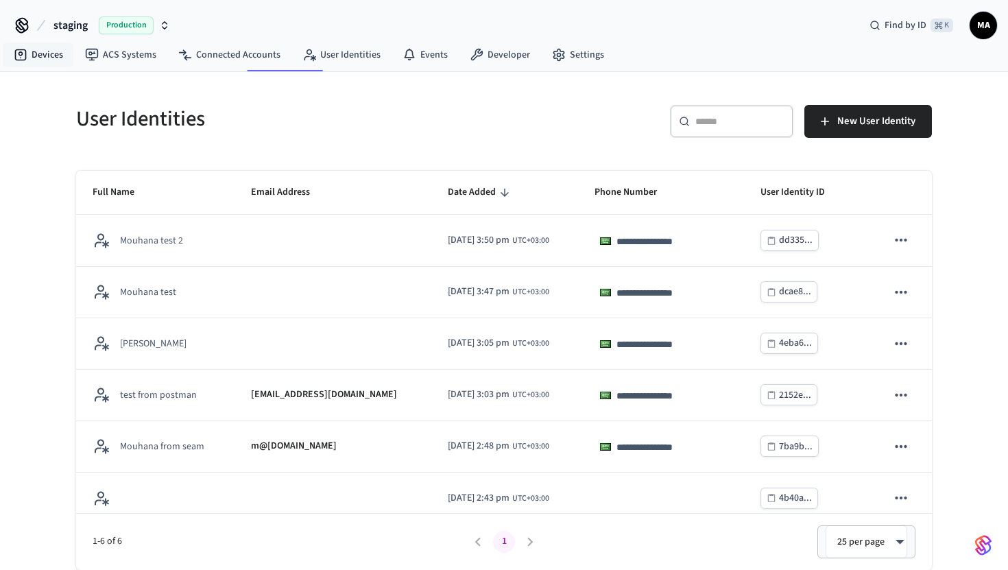 The image size is (1008, 570). I want to click on div: 7ba9b..., so click(796, 447).